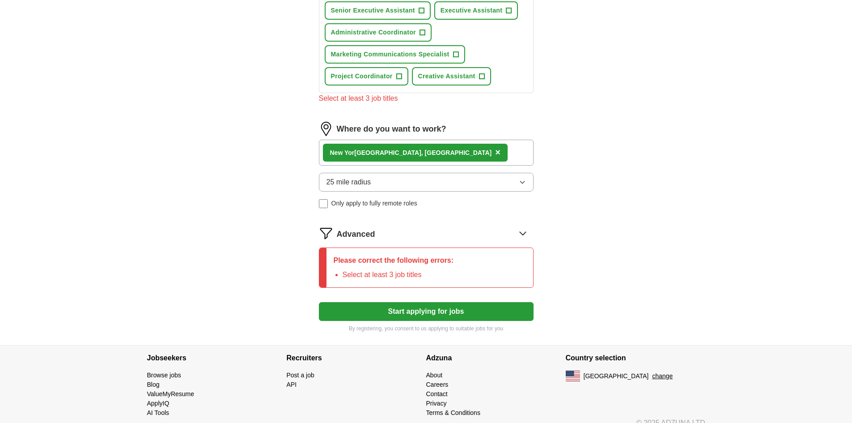 Image resolution: width=852 pixels, height=423 pixels. I want to click on li: Select at least 3 job titles, so click(398, 275).